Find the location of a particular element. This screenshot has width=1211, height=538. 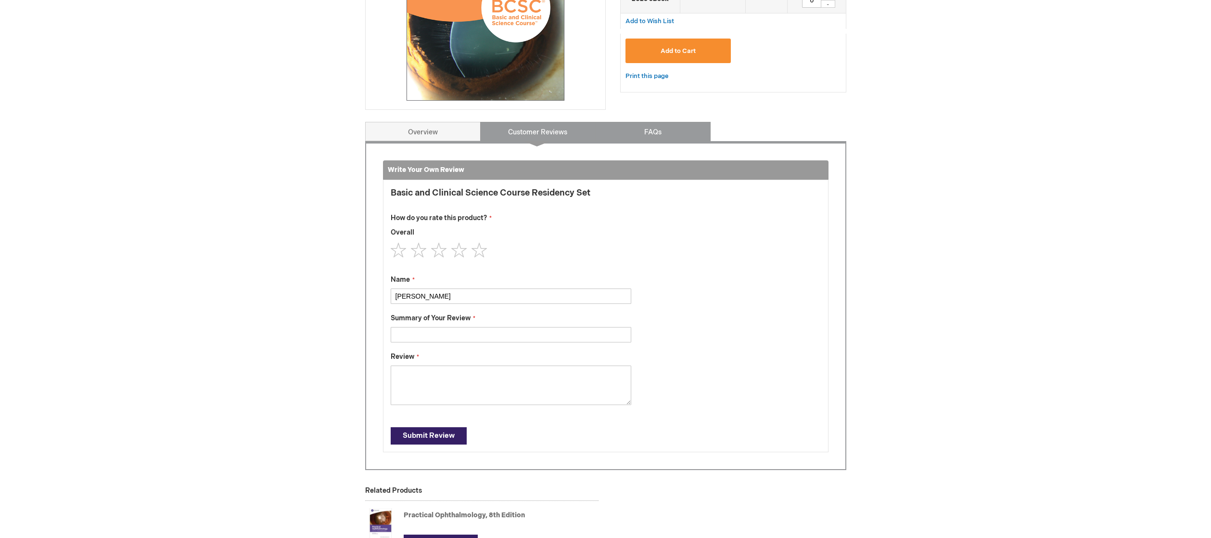

button: Submit Review is located at coordinates (429, 436).